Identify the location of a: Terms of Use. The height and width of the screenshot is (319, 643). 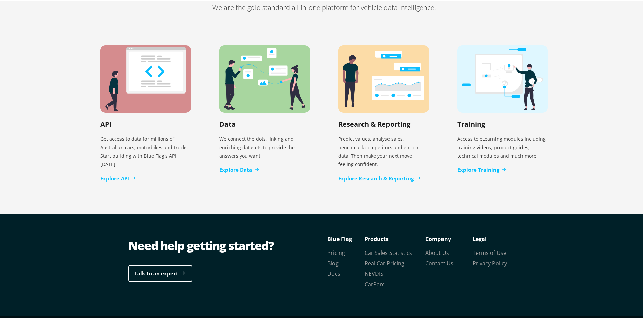
(489, 251).